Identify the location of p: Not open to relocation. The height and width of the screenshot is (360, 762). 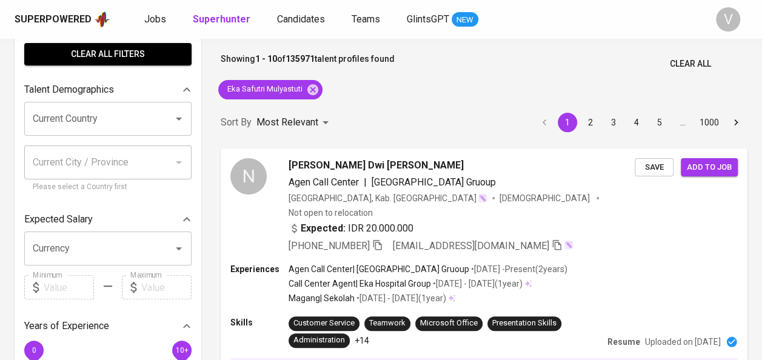
(331, 213).